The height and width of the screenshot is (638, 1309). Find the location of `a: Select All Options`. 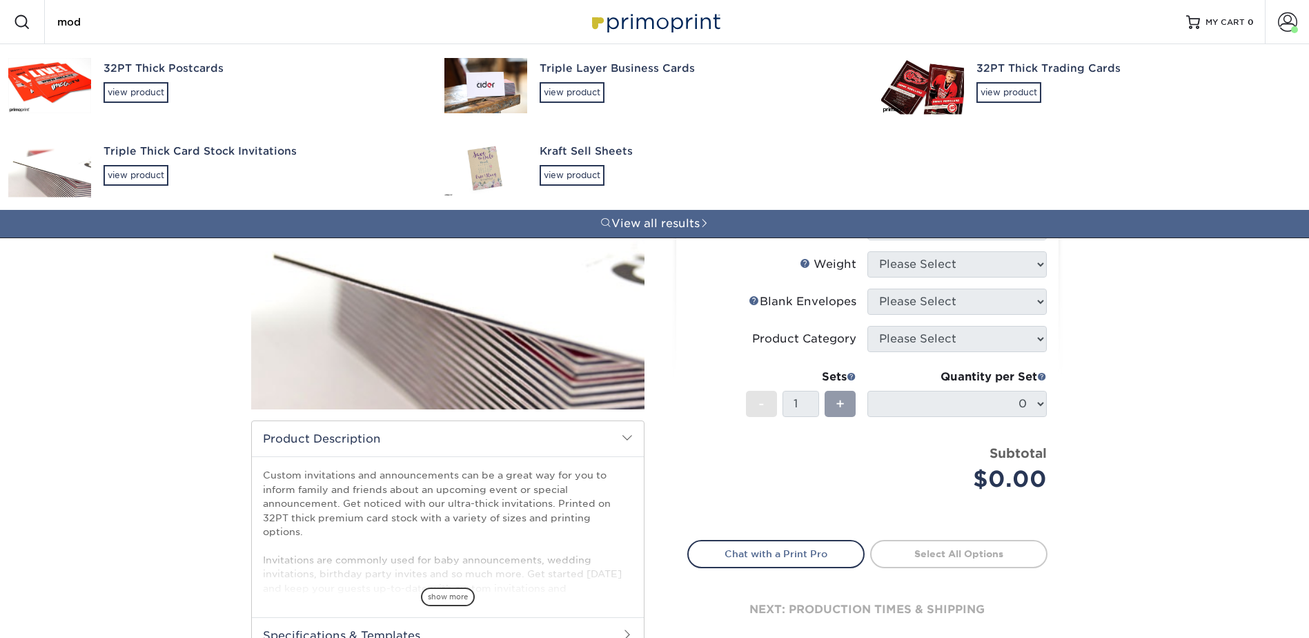

a: Select All Options is located at coordinates (959, 554).